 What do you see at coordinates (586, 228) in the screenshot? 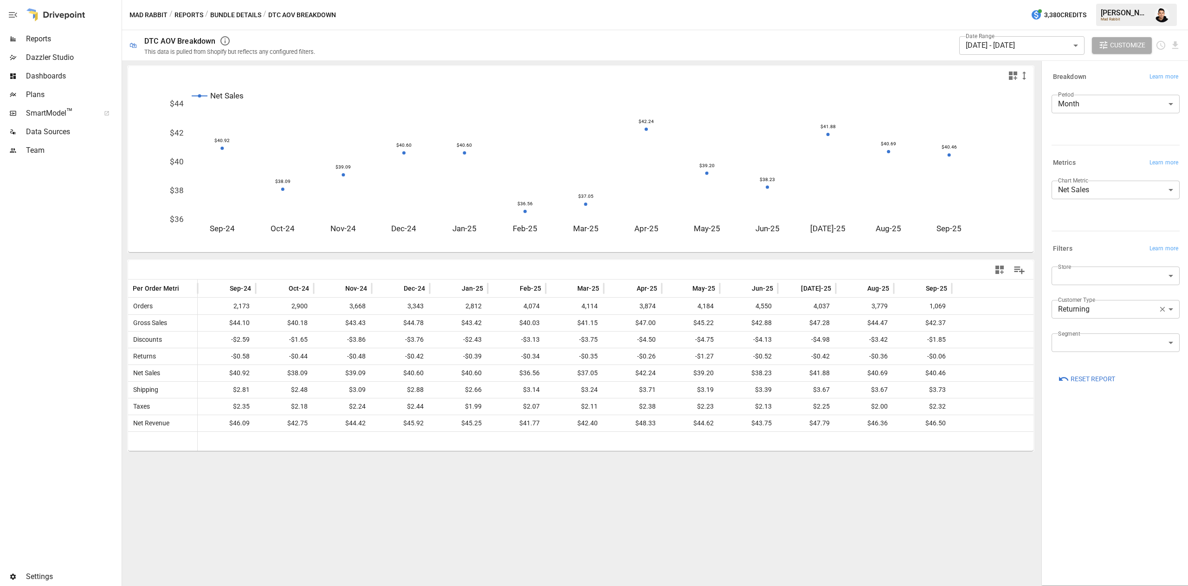
I see `text: Mar-25` at bounding box center [586, 228].